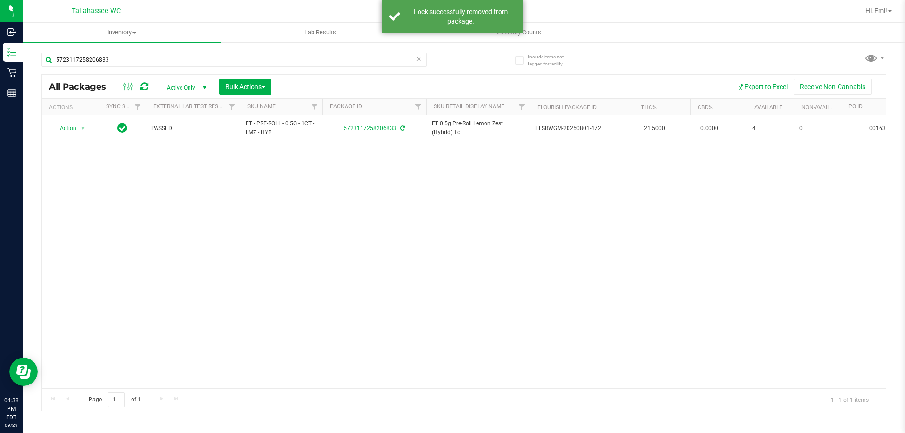 The width and height of the screenshot is (905, 433). I want to click on inline-svg: Inbound, so click(12, 32).